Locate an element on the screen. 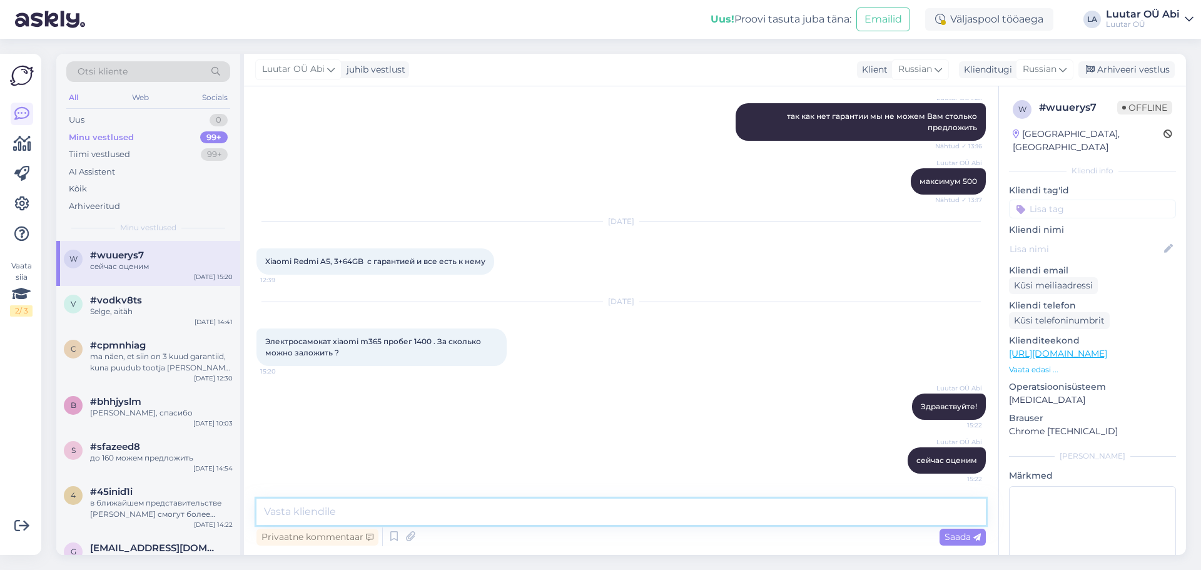 The image size is (1201, 570). span: Otsi kliente is located at coordinates (103, 71).